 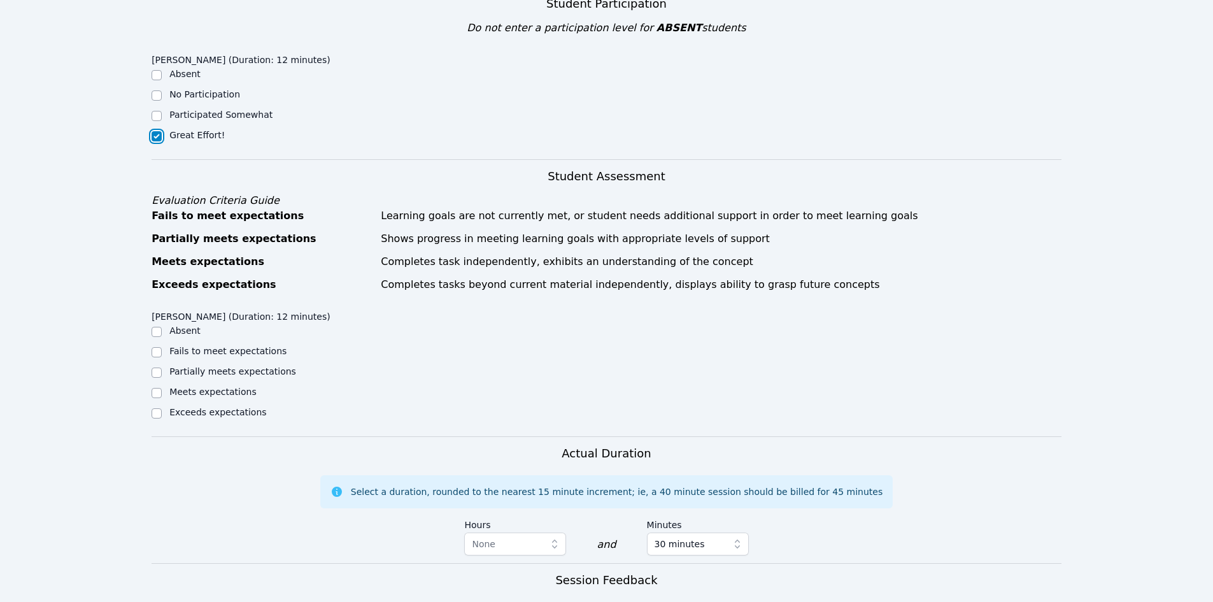 What do you see at coordinates (213, 392) in the screenshot?
I see `label: Meets expectations` at bounding box center [213, 392].